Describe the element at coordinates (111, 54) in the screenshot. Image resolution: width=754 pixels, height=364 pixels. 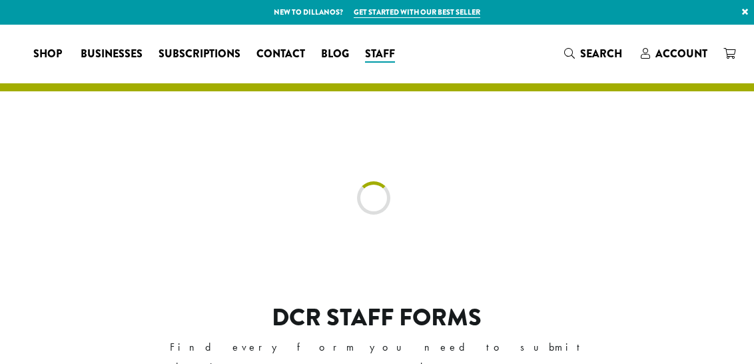
I see `span: Businesses` at that location.